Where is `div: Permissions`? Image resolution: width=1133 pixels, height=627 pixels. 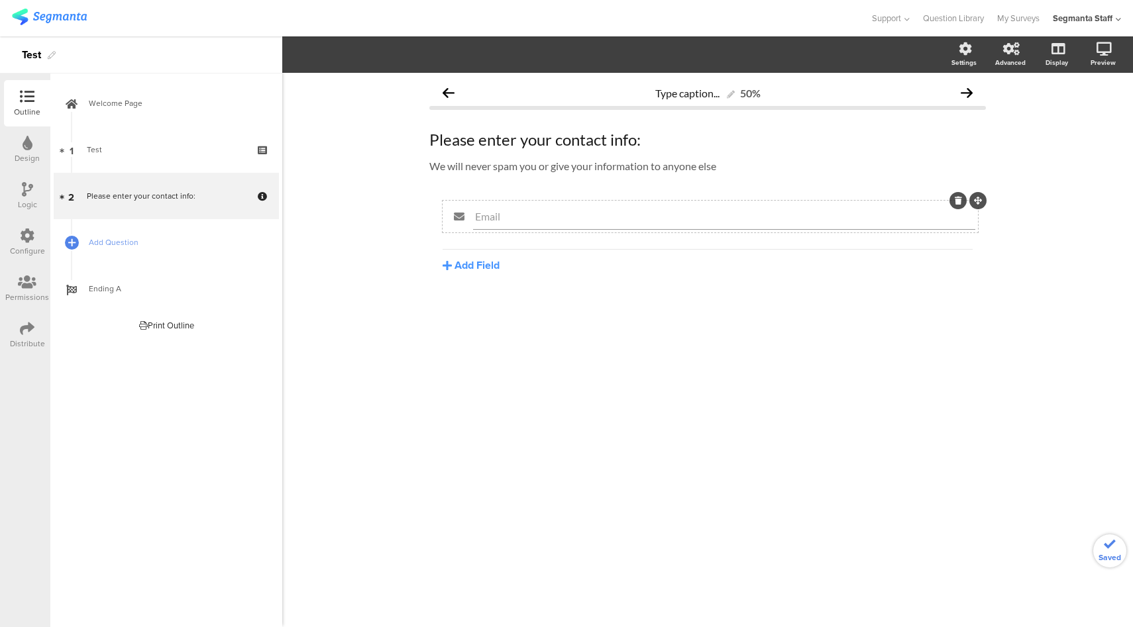
div: Permissions is located at coordinates (27, 298).